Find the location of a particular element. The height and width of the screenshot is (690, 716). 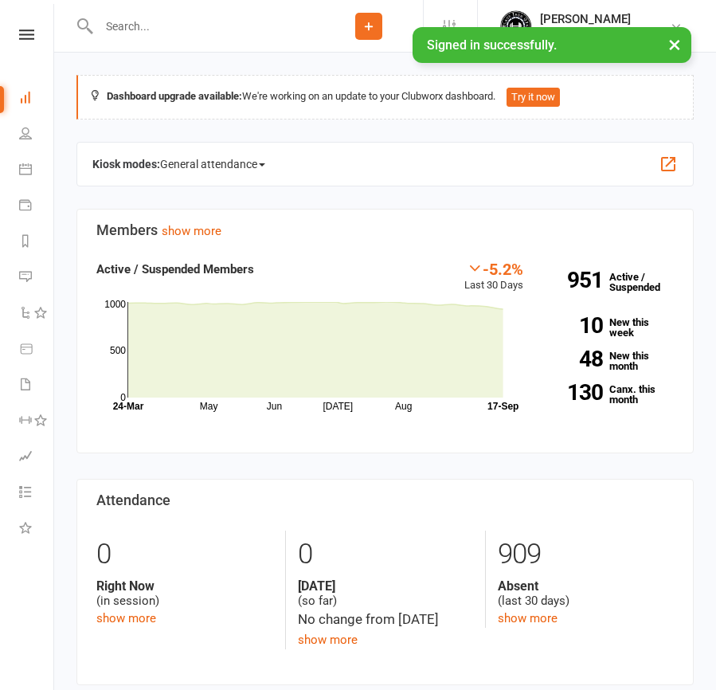

a: 10New this week is located at coordinates (610, 328).